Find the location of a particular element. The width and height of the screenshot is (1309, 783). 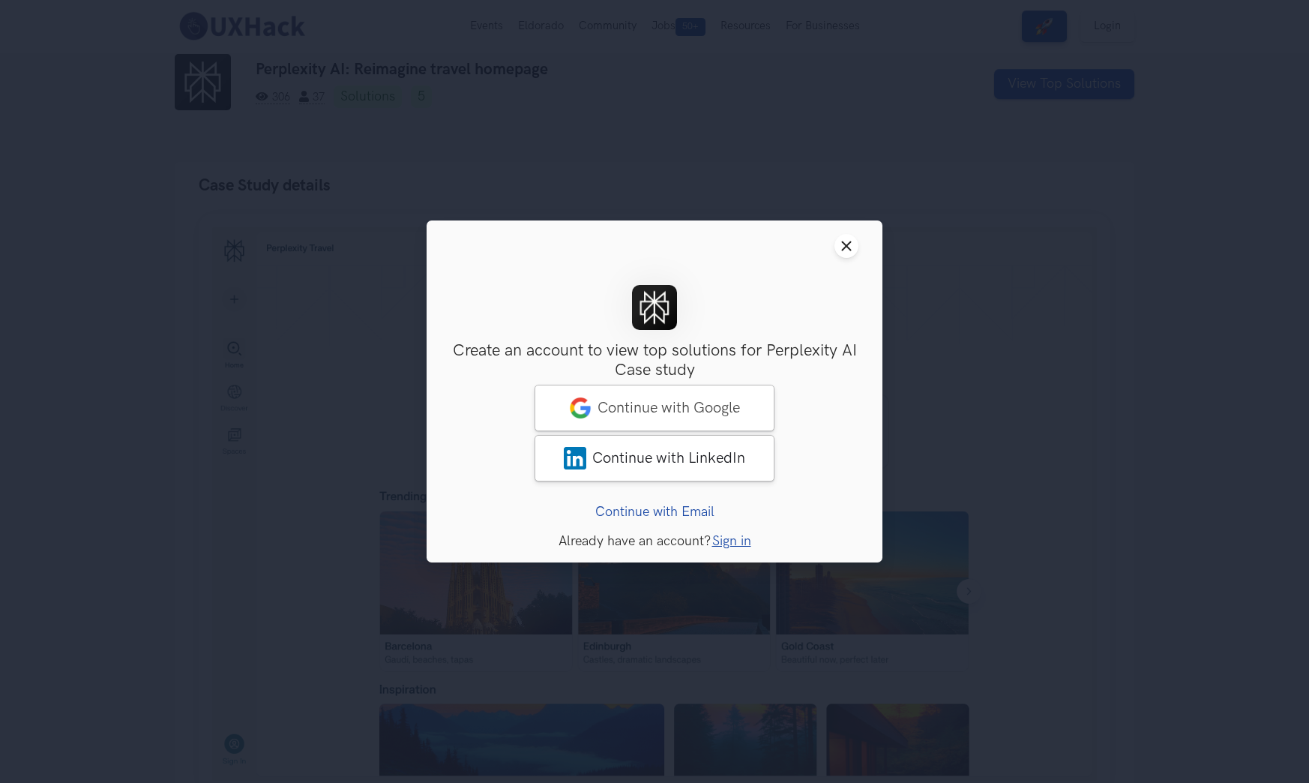

span: Continue with LinkedIn is located at coordinates (669, 458).